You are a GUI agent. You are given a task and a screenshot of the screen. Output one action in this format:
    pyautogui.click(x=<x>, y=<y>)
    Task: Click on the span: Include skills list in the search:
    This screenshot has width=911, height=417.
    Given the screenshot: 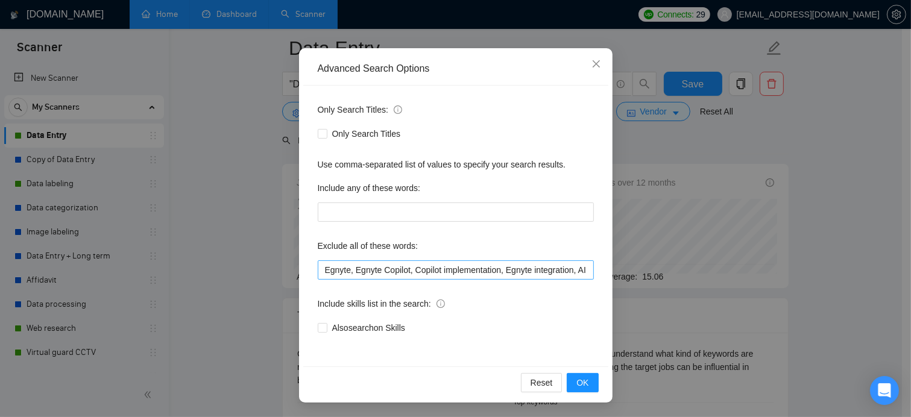 What is the action you would take?
    pyautogui.click(x=381, y=304)
    